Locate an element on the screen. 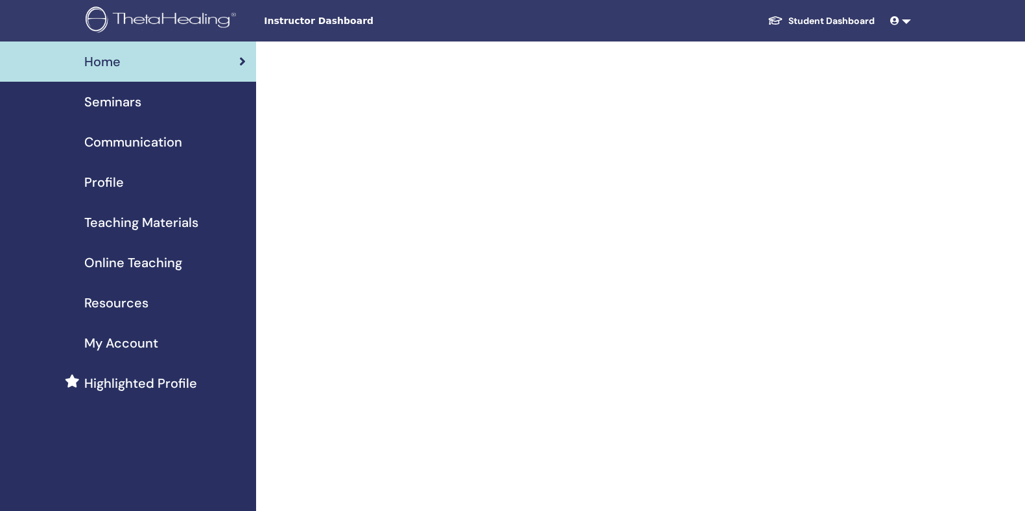  span: Communication is located at coordinates (133, 142).